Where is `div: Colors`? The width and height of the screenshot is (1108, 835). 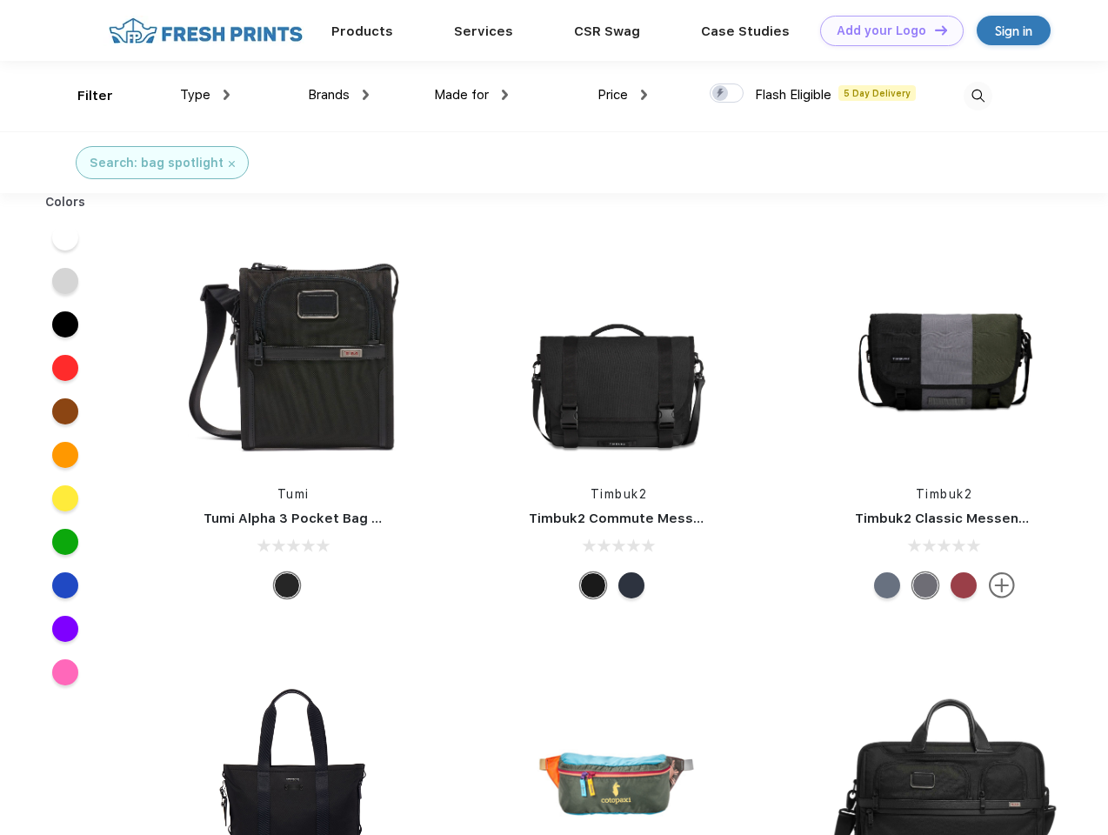
div: Colors is located at coordinates (65, 202).